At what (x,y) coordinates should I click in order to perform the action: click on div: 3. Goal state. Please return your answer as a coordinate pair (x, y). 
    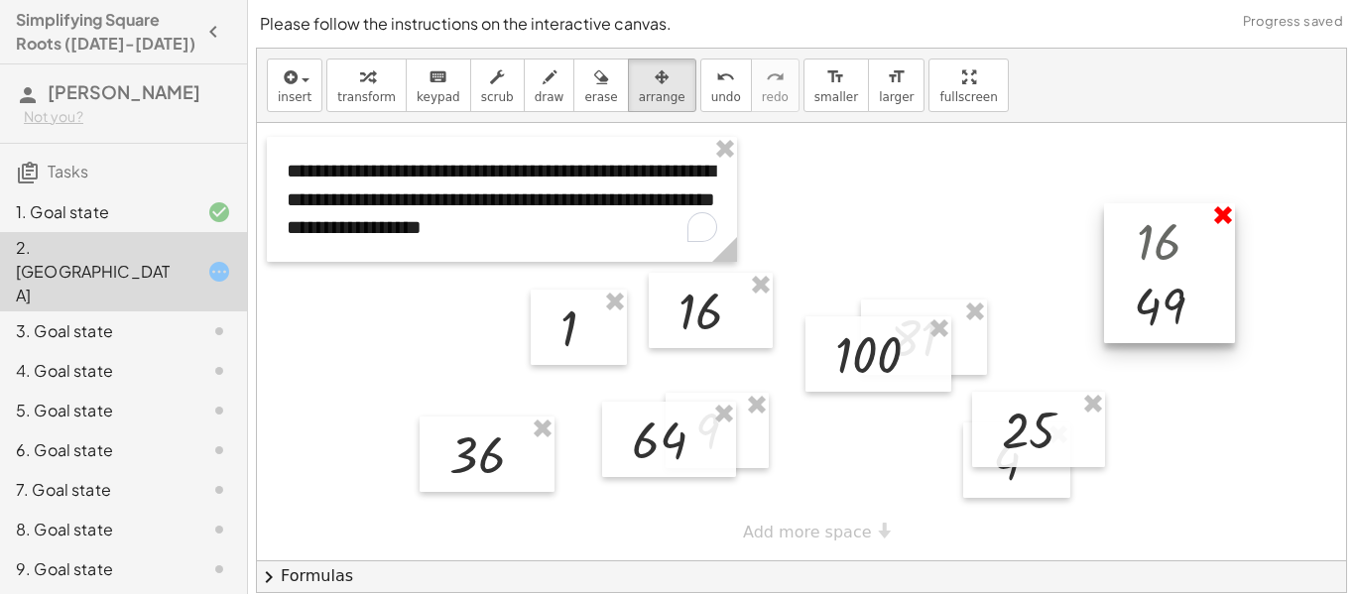
    Looking at the image, I should click on (95, 331).